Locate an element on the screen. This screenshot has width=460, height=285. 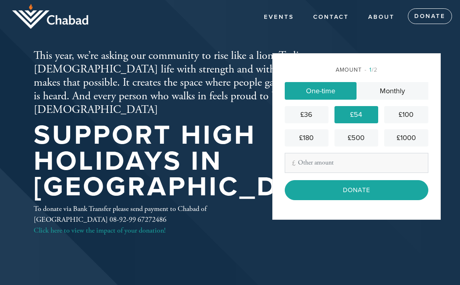
a: Contact is located at coordinates (331, 17).